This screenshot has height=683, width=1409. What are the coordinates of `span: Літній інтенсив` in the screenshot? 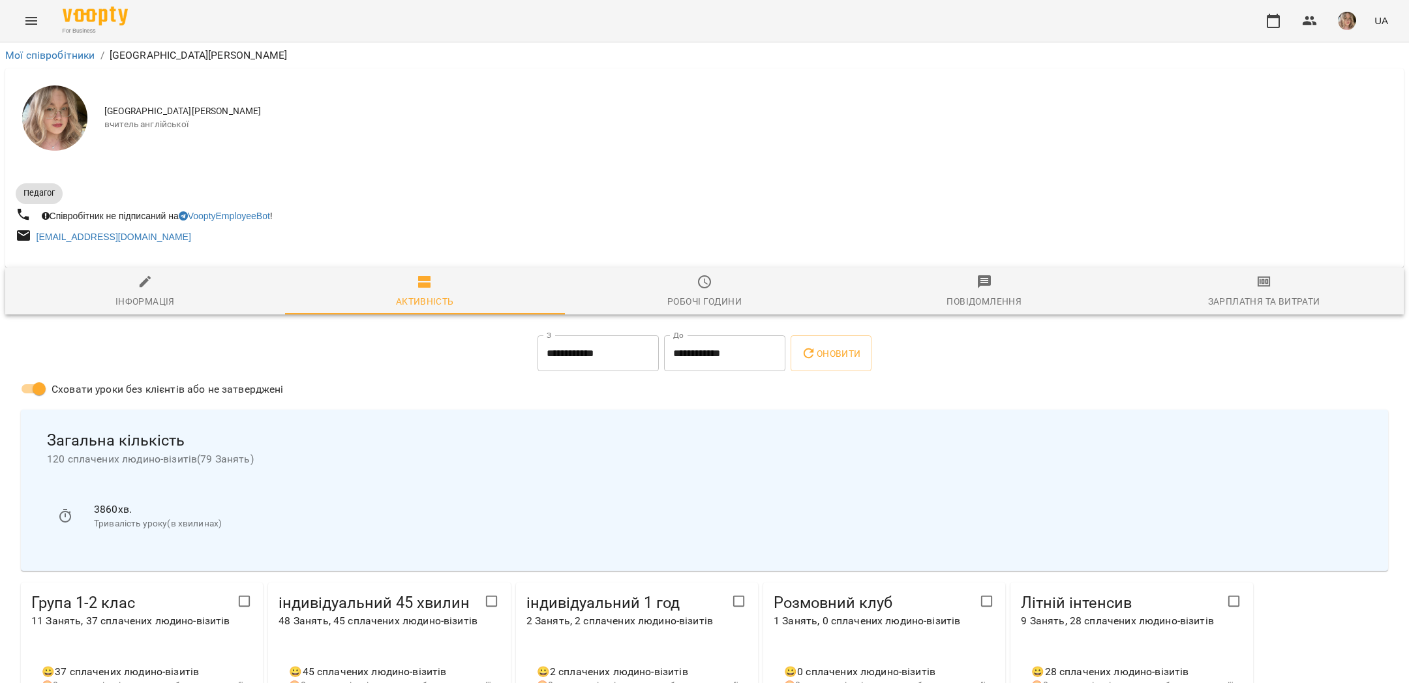 It's located at (1120, 603).